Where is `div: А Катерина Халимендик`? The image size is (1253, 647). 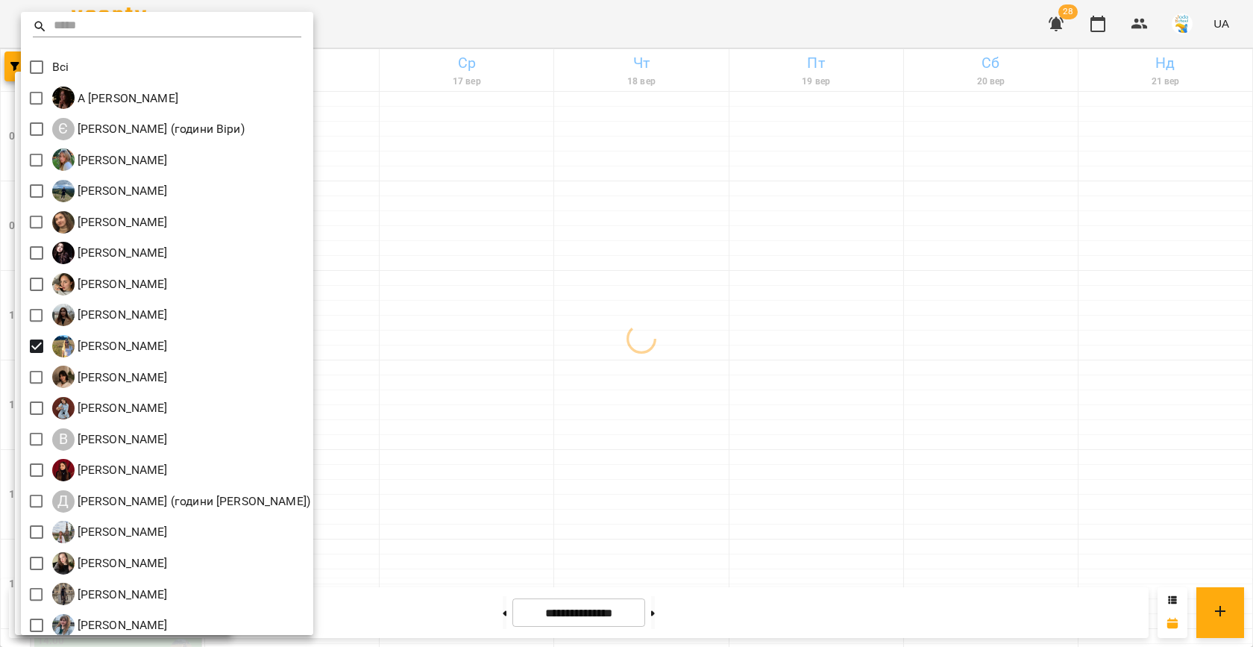 div: А Катерина Халимендик is located at coordinates (115, 98).